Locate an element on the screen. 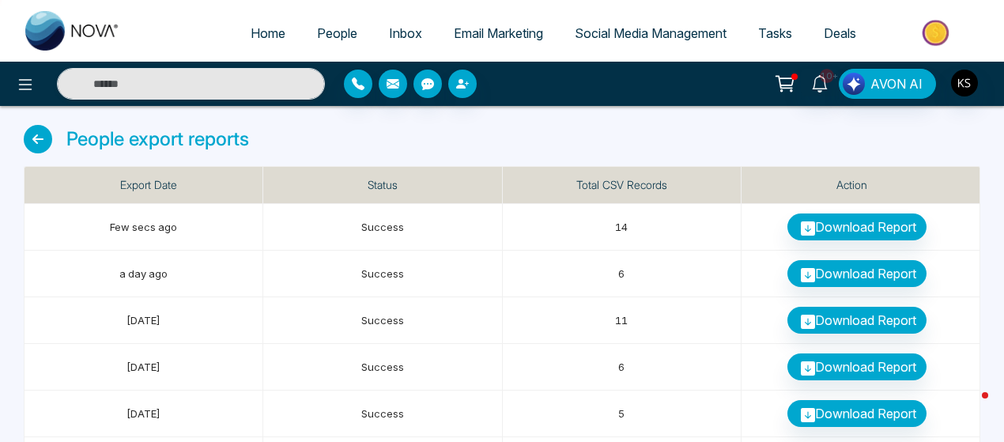 Image resolution: width=1004 pixels, height=442 pixels. a: Social Media Management is located at coordinates (651, 33).